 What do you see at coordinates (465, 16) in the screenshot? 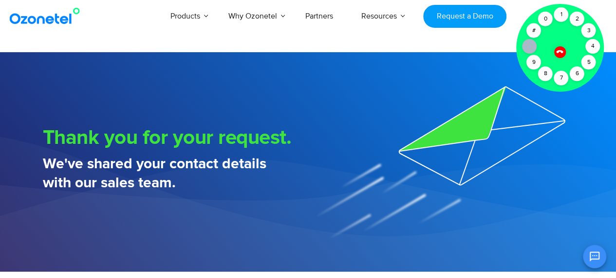
I see `a: Request a Demo` at bounding box center [465, 16].